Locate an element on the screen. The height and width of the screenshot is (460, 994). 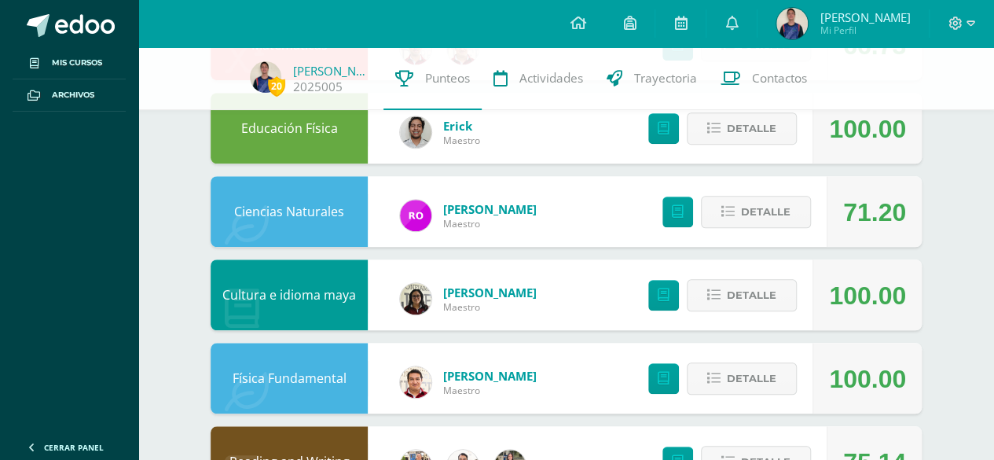
span: Cerrar panel is located at coordinates (74, 447).